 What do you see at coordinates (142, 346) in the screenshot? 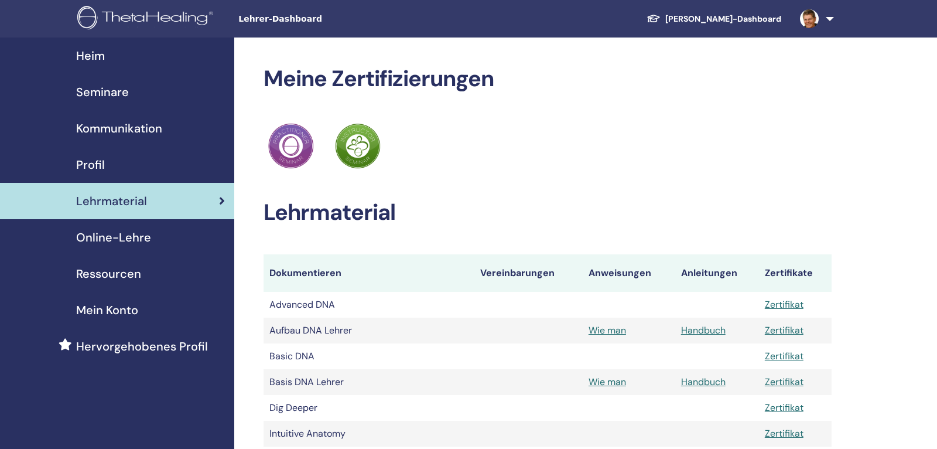
I see `span: Hervorgehobenes Profil` at bounding box center [142, 346].